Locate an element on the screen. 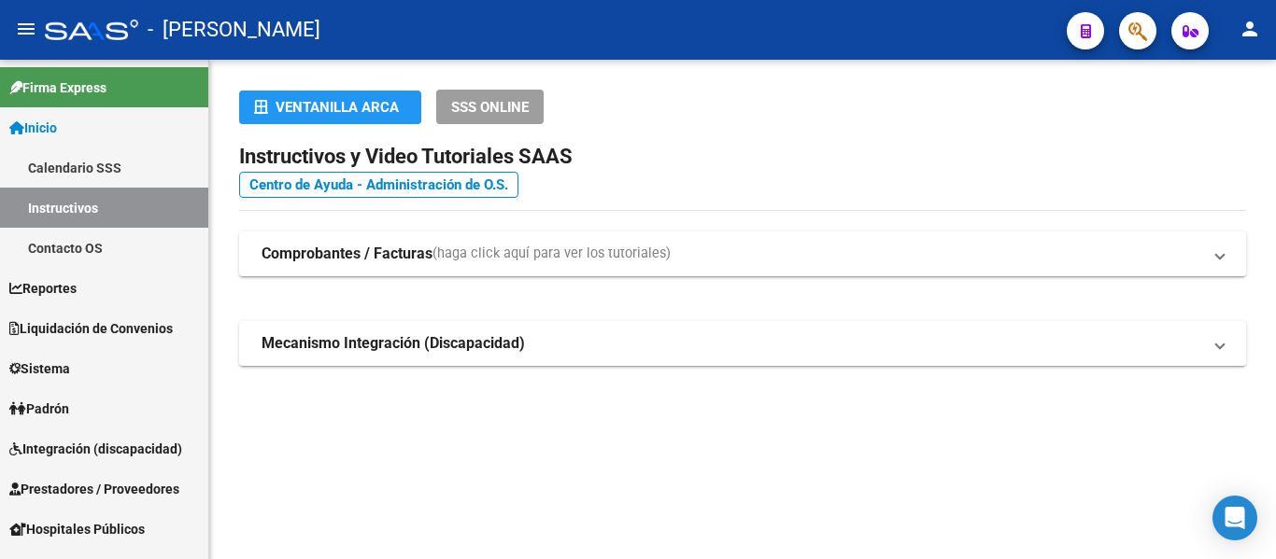  span: (haga click aquí para ver los tutoriales) is located at coordinates (551, 254).